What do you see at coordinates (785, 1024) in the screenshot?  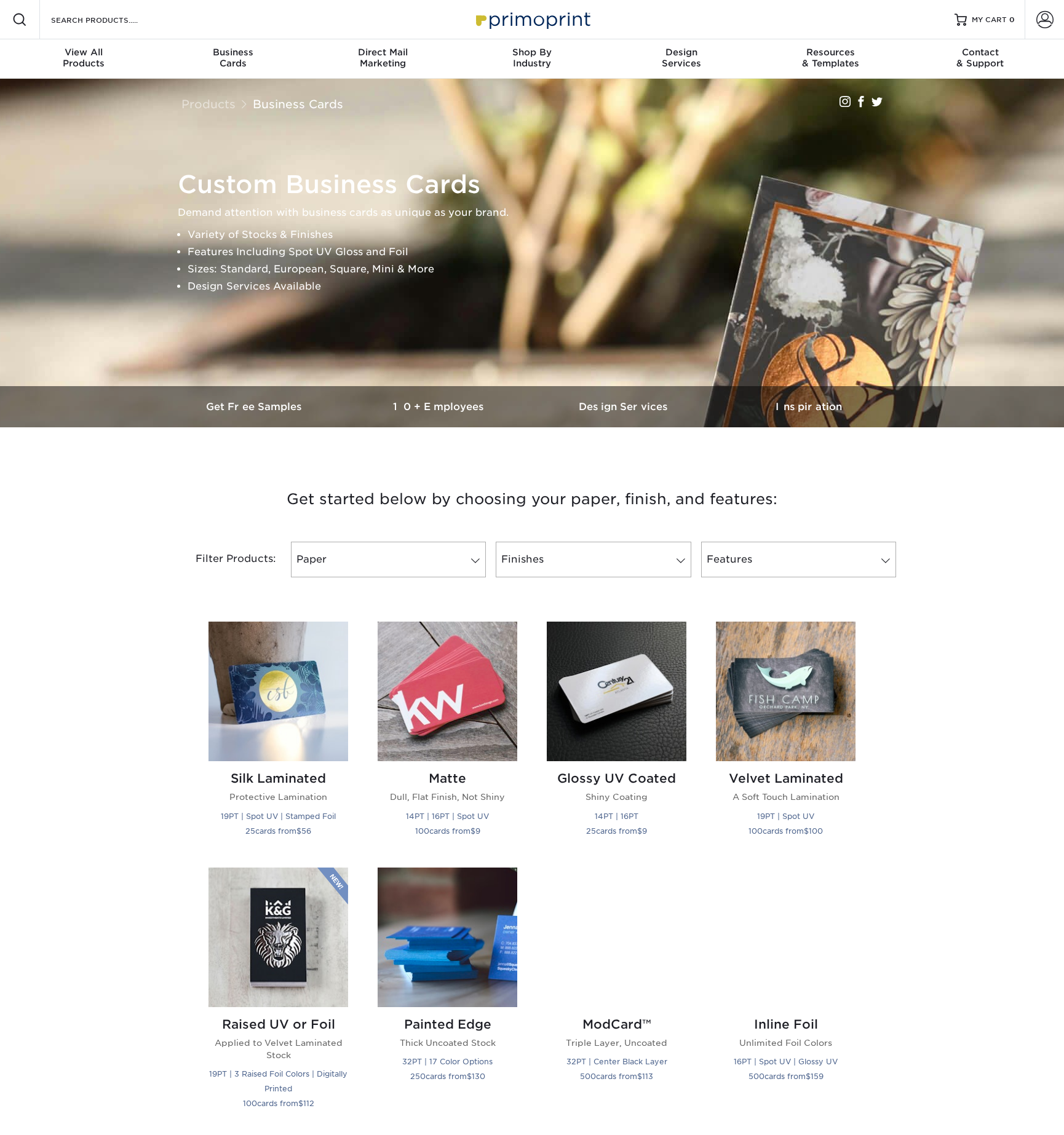 I see `h2: Inline Foil` at bounding box center [785, 1024].